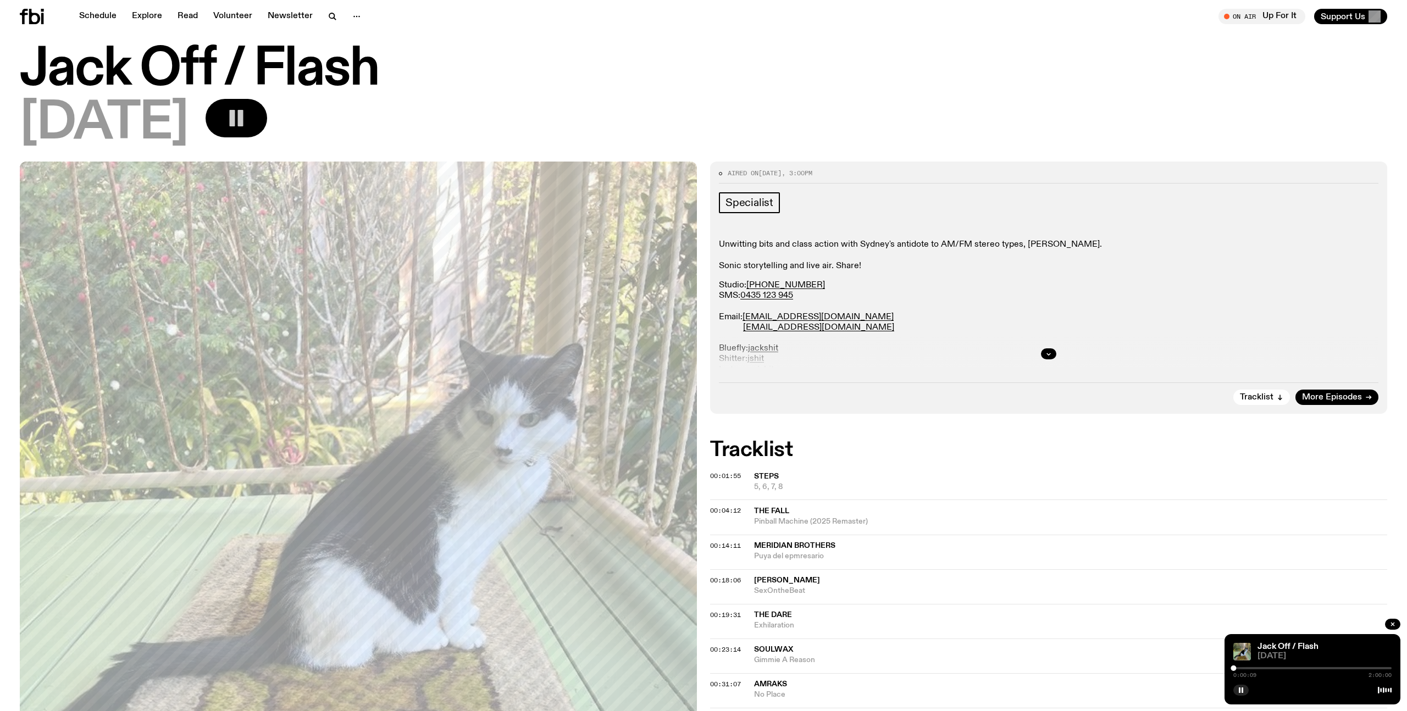 The width and height of the screenshot is (1407, 711). I want to click on span: 00:31:07, so click(725, 684).